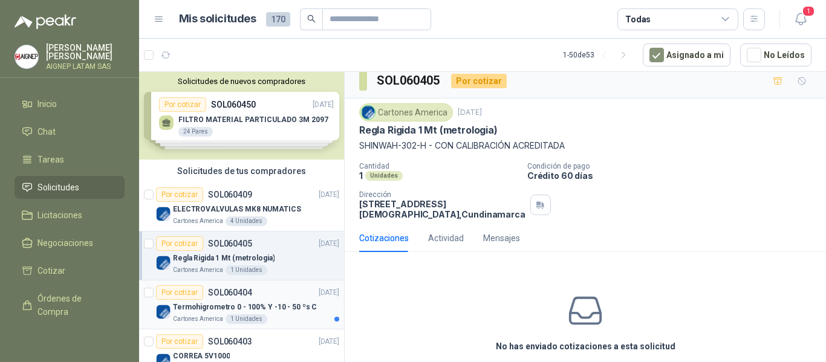  Describe the element at coordinates (70, 104) in the screenshot. I see `a: Inicio` at that location.